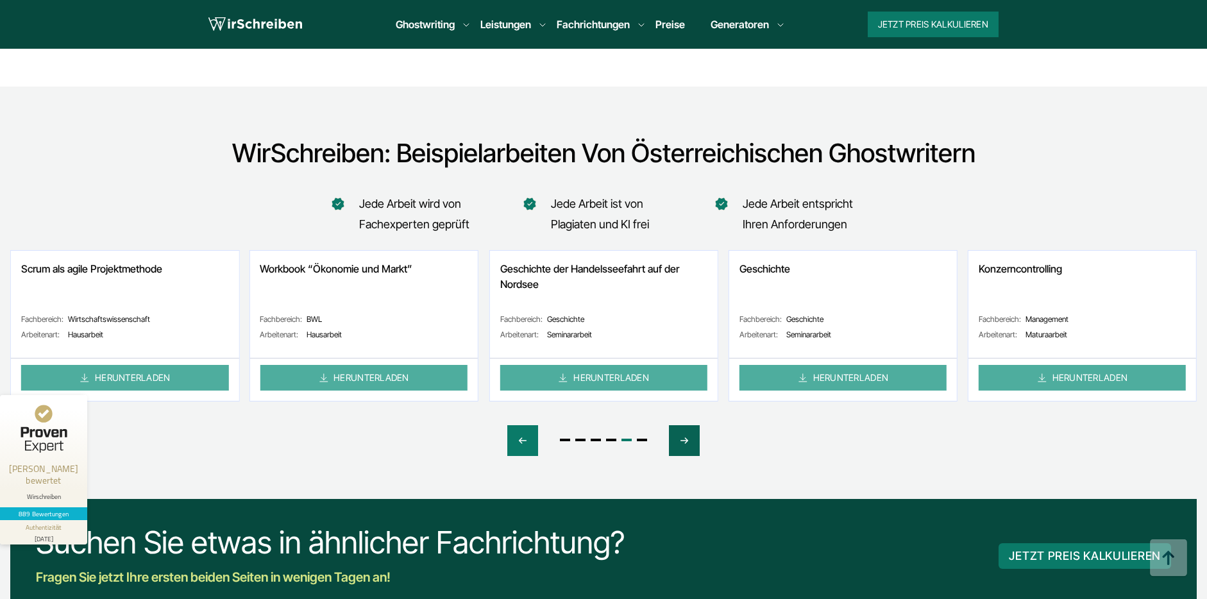 The height and width of the screenshot is (599, 1207). What do you see at coordinates (523, 440) in the screenshot?
I see `div: Previous slide` at bounding box center [523, 440].